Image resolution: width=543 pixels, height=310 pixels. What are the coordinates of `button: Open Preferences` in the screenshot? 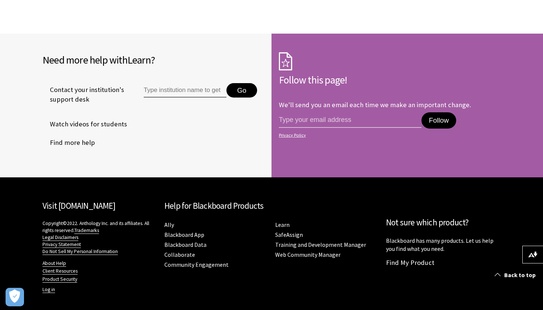 It's located at (15, 297).